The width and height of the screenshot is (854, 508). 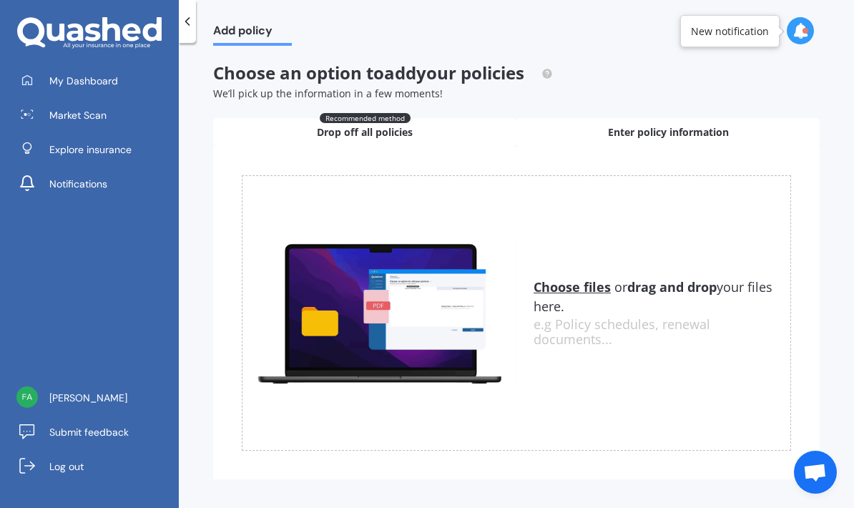 What do you see at coordinates (94, 466) in the screenshot?
I see `a: Log out` at bounding box center [94, 466].